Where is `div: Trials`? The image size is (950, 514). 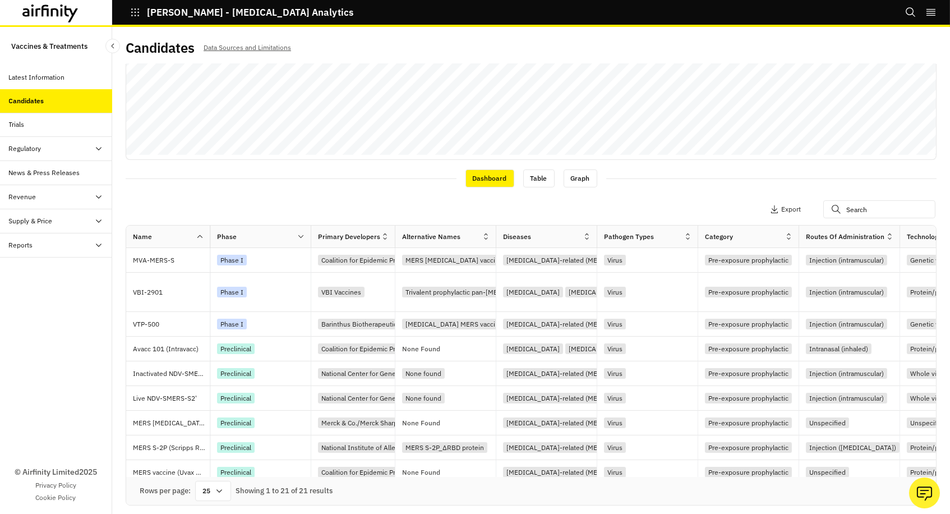 div: Trials is located at coordinates (17, 125).